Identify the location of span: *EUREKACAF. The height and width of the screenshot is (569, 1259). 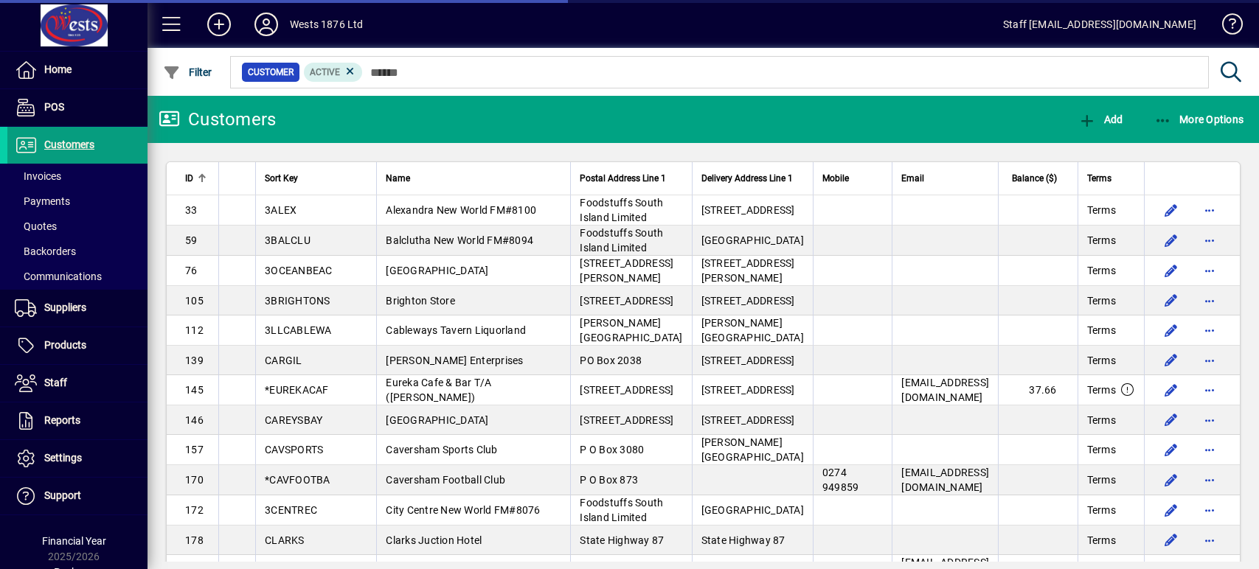
(296, 390).